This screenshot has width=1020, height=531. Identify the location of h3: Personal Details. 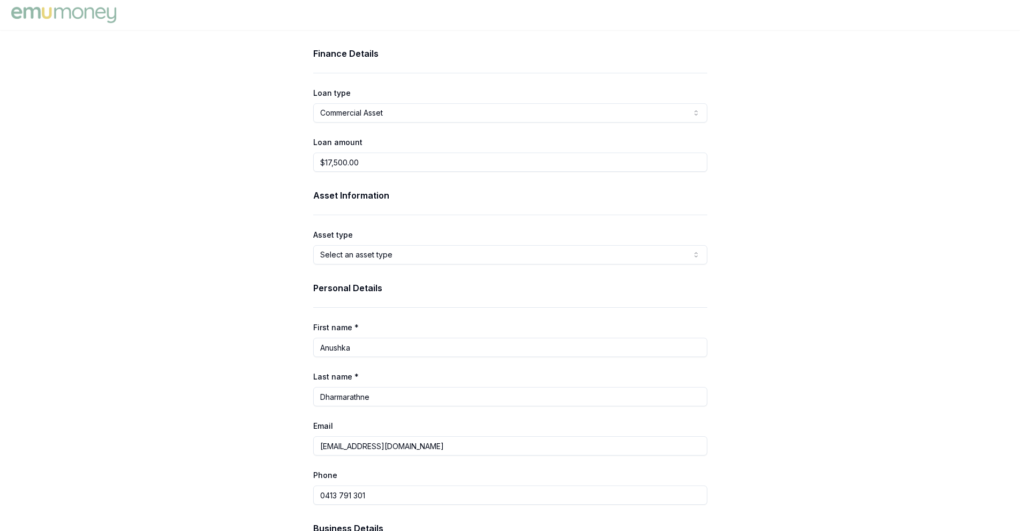
(510, 288).